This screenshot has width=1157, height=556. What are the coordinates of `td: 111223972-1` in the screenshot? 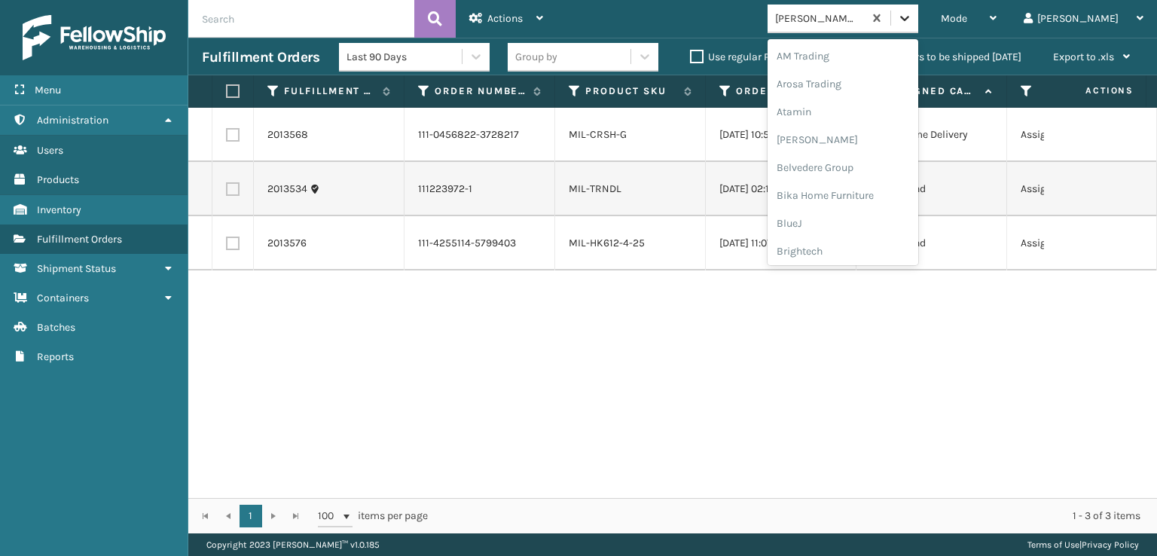 It's located at (480, 189).